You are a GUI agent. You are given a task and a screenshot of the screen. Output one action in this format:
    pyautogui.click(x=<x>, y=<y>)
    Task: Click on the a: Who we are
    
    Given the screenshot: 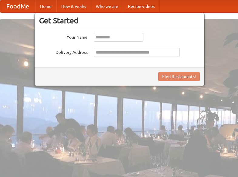 What is the action you would take?
    pyautogui.click(x=107, y=6)
    